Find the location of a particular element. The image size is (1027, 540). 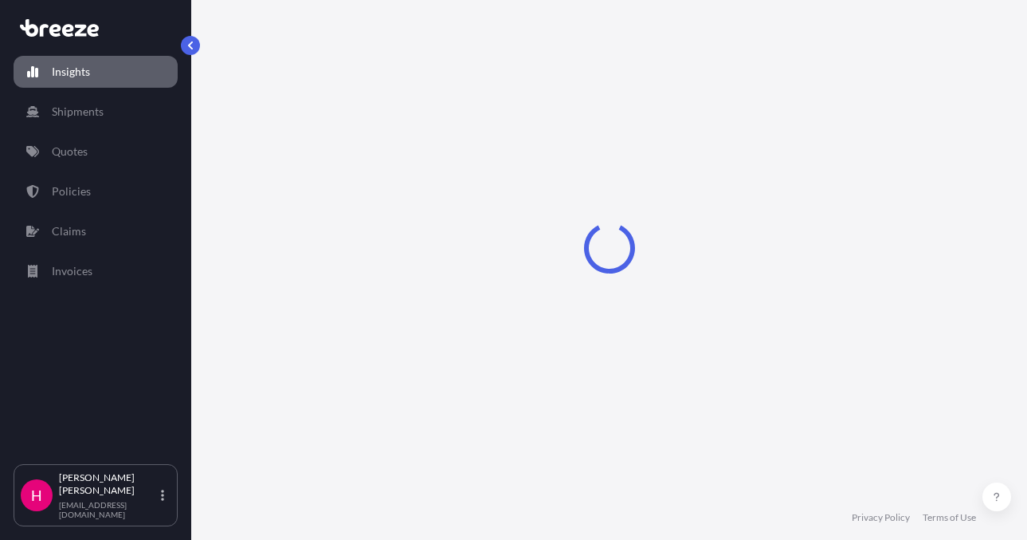

a: Insights is located at coordinates (96, 72).